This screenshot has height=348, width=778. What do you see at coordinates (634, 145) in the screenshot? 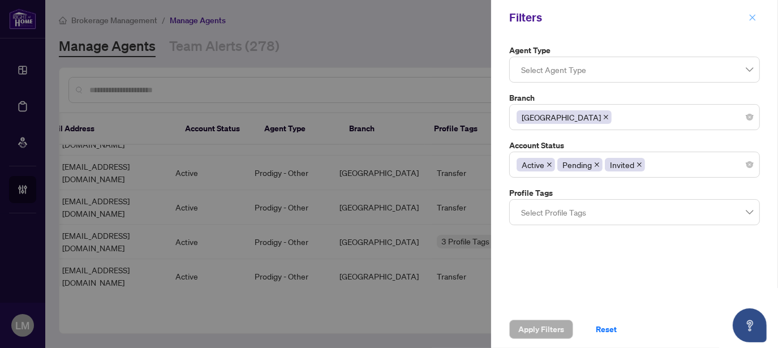
I see `label: Account Status` at bounding box center [634, 145].